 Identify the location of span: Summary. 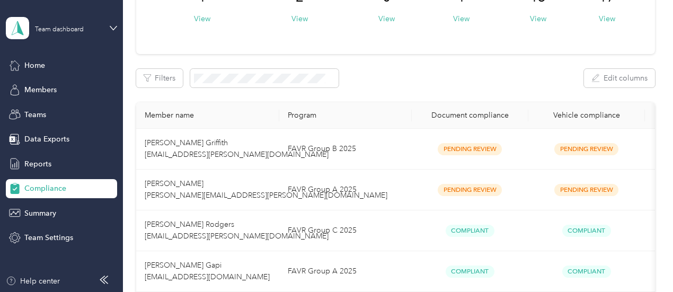
(40, 213).